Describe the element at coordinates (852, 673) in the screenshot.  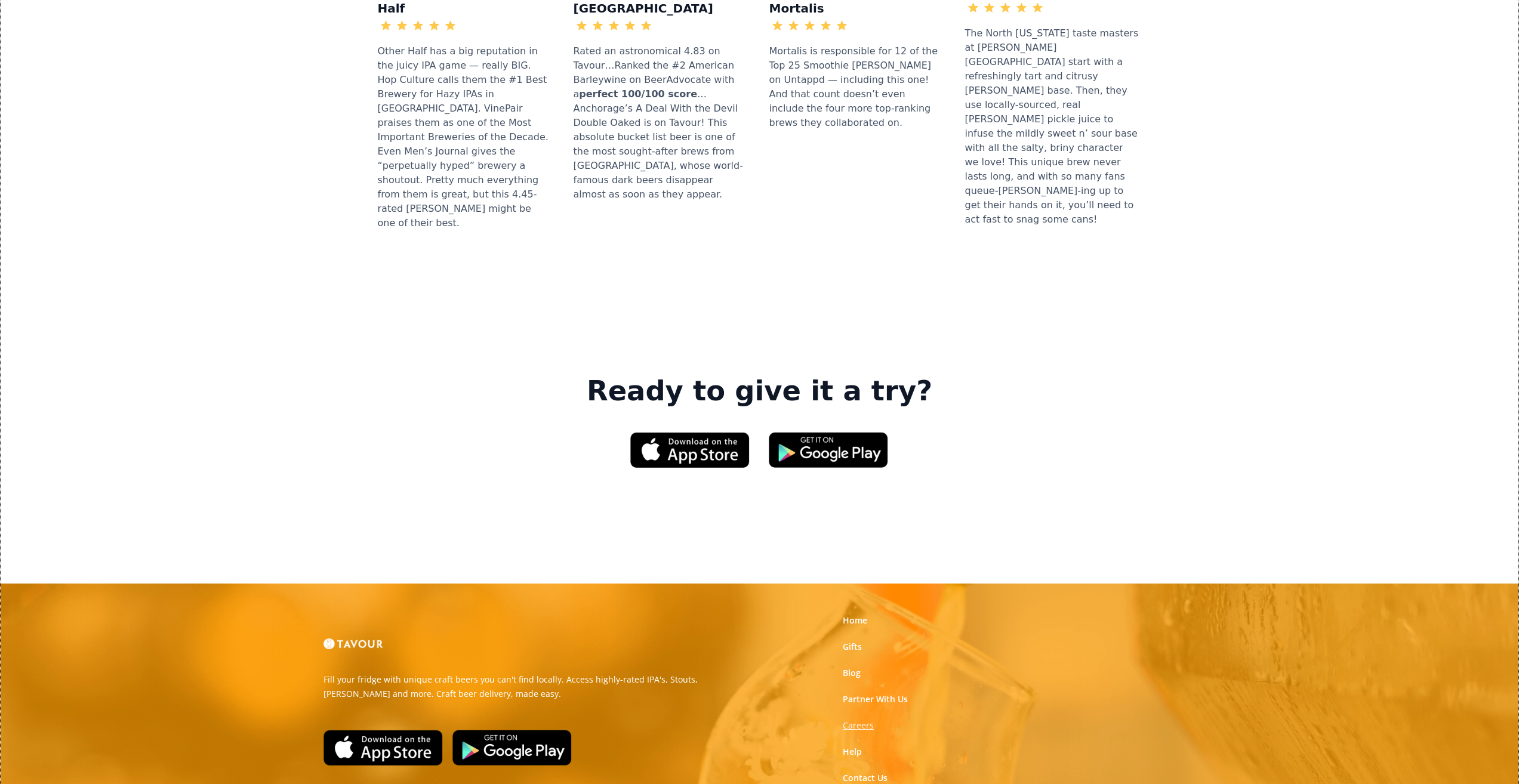
I see `a: Blog` at that location.